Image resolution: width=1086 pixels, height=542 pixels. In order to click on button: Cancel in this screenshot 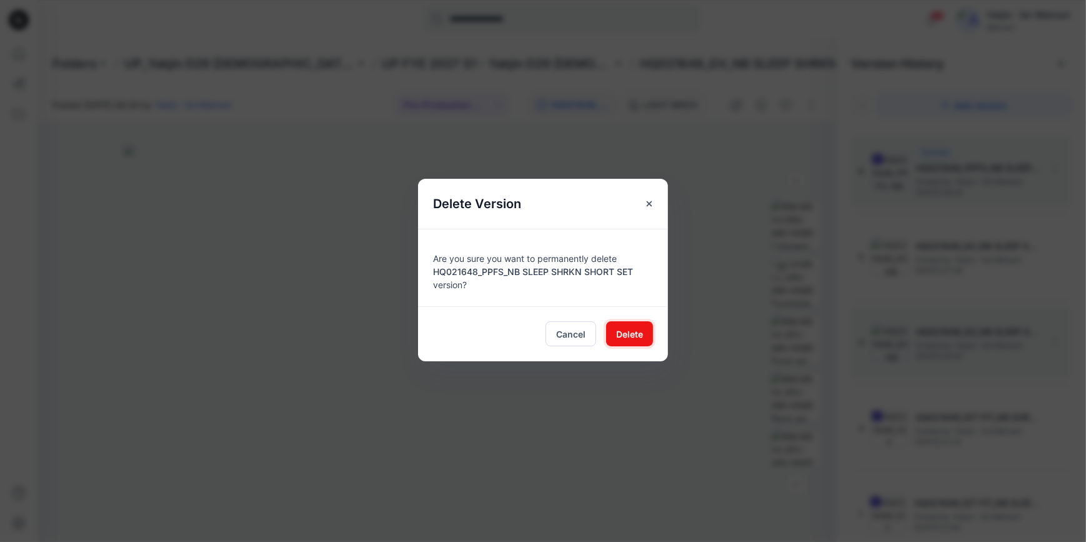, I will do `click(570, 334)`.